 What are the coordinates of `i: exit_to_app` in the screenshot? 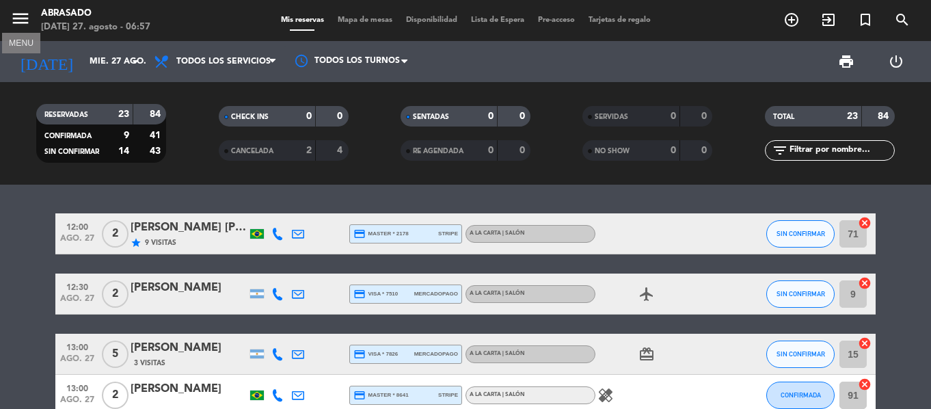 It's located at (829, 20).